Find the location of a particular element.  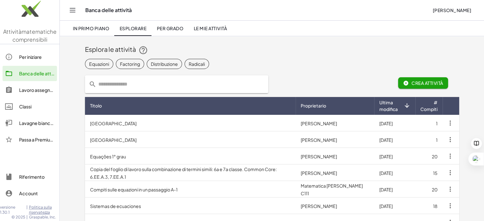

a: Riferimento is located at coordinates (30, 177).